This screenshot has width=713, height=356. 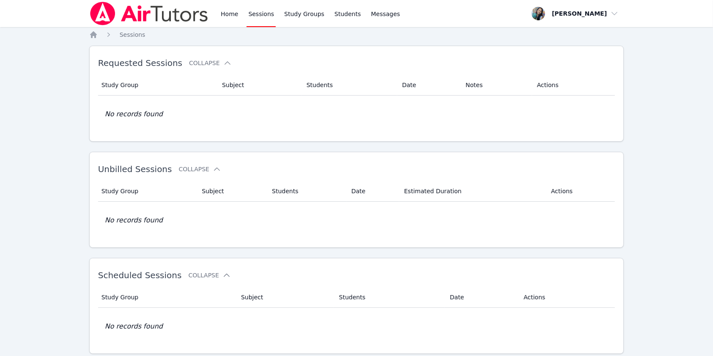 What do you see at coordinates (132, 35) in the screenshot?
I see `span: Sessions` at bounding box center [132, 35].